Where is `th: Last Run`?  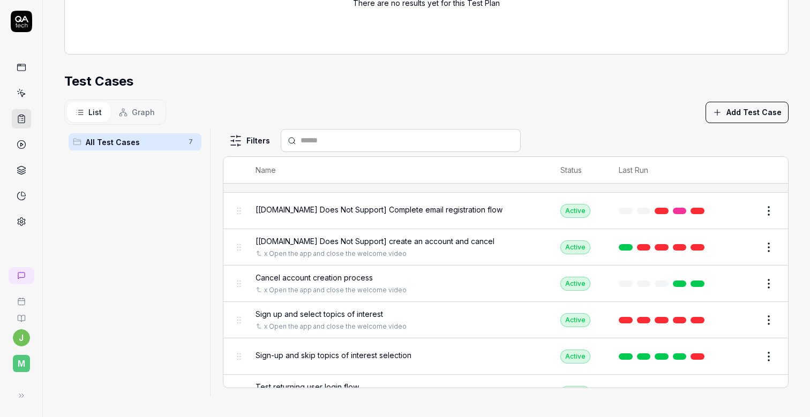 th: Last Run is located at coordinates (664, 170).